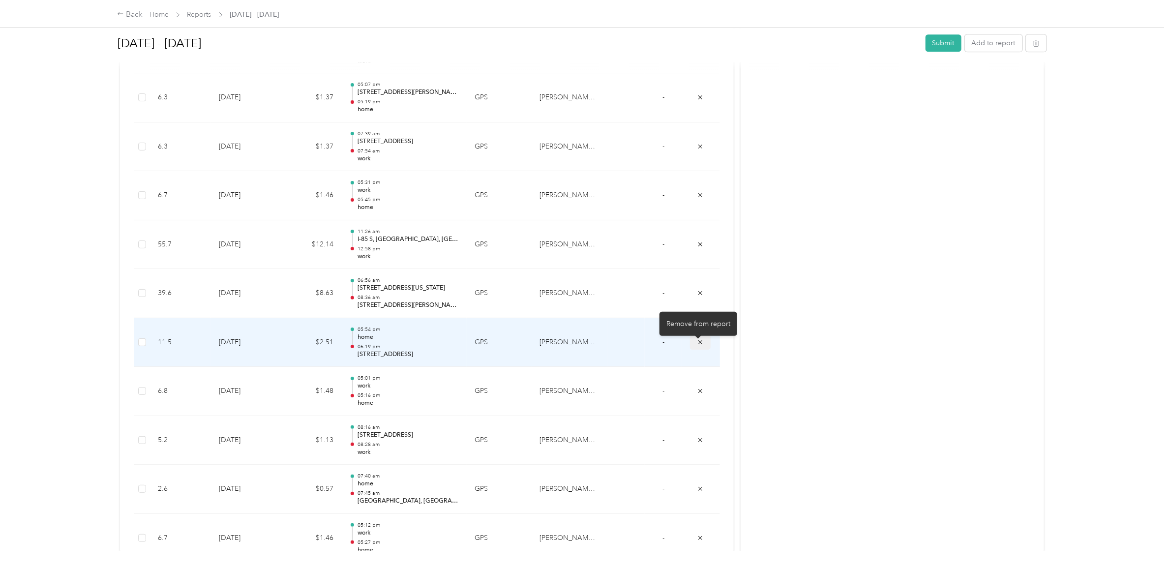 Image resolution: width=1169 pixels, height=568 pixels. Describe the element at coordinates (518, 43) in the screenshot. I see `h1: Sep 1 - 30, 2025` at that location.